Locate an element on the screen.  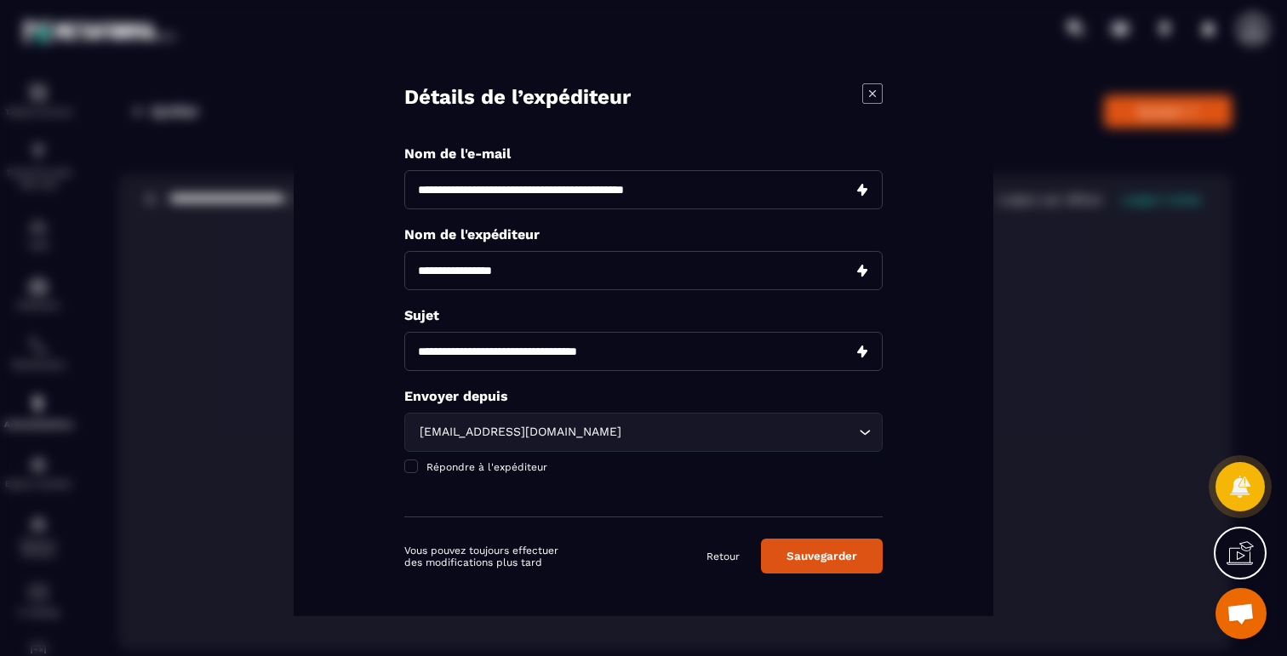
a: Retour is located at coordinates (722, 556).